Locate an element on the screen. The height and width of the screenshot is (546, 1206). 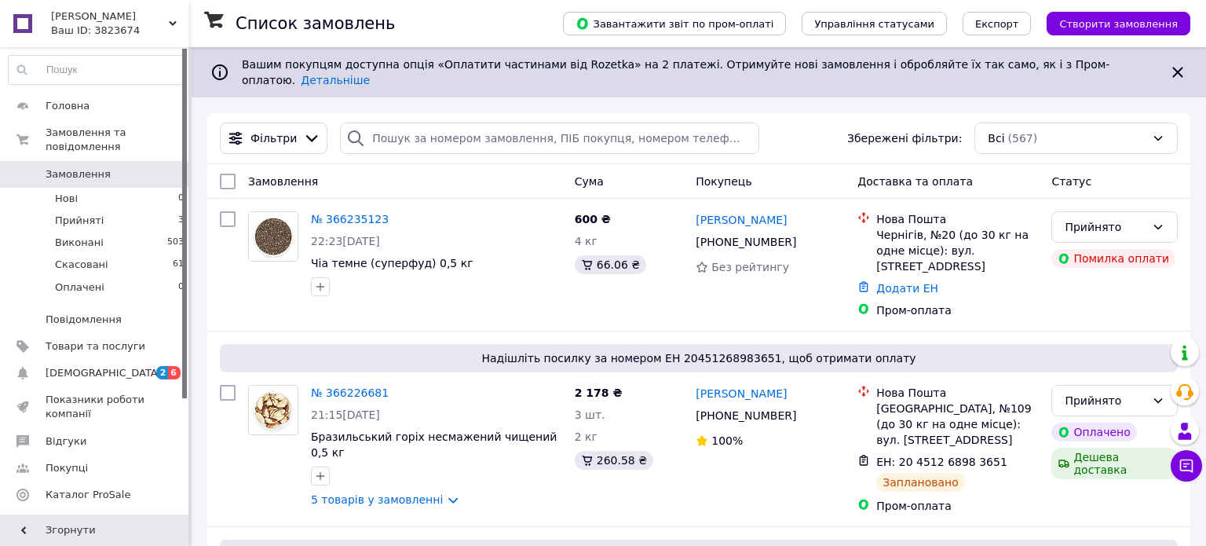
span: Показники роботи компанії is located at coordinates (95, 407).